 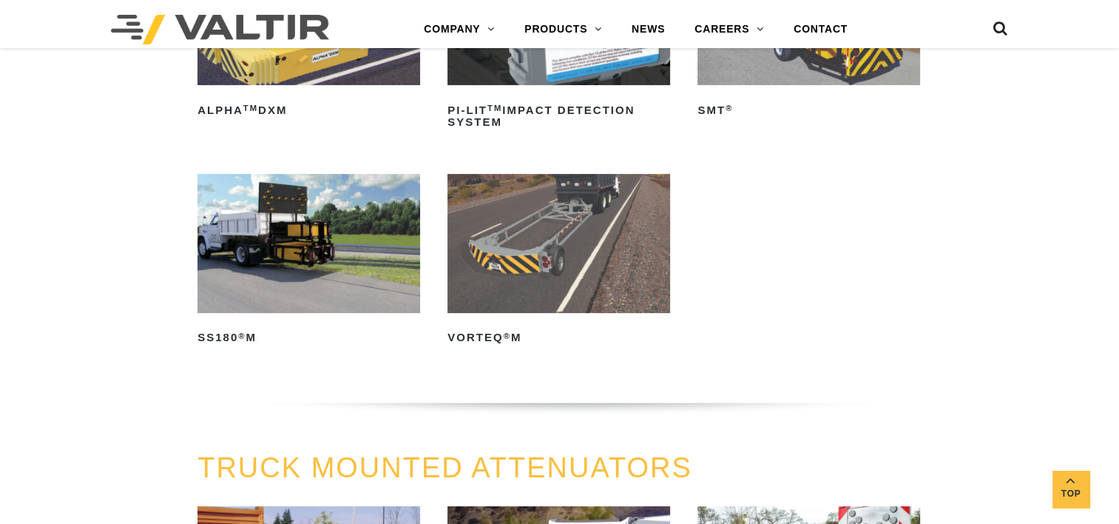 What do you see at coordinates (1071, 489) in the screenshot?
I see `a: Top` at bounding box center [1071, 489].